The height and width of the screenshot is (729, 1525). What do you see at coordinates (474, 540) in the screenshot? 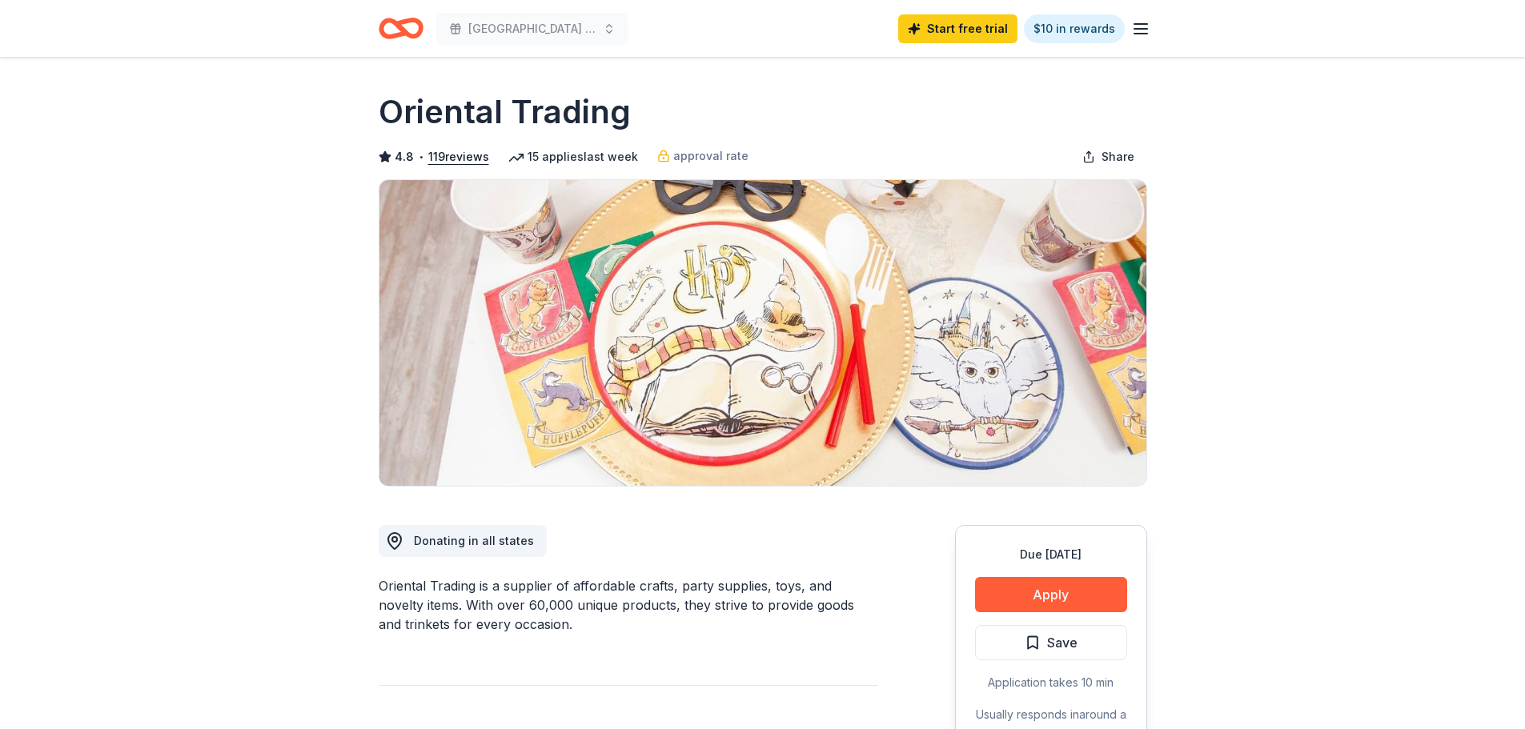
I see `span: Donating in all states` at bounding box center [474, 540].